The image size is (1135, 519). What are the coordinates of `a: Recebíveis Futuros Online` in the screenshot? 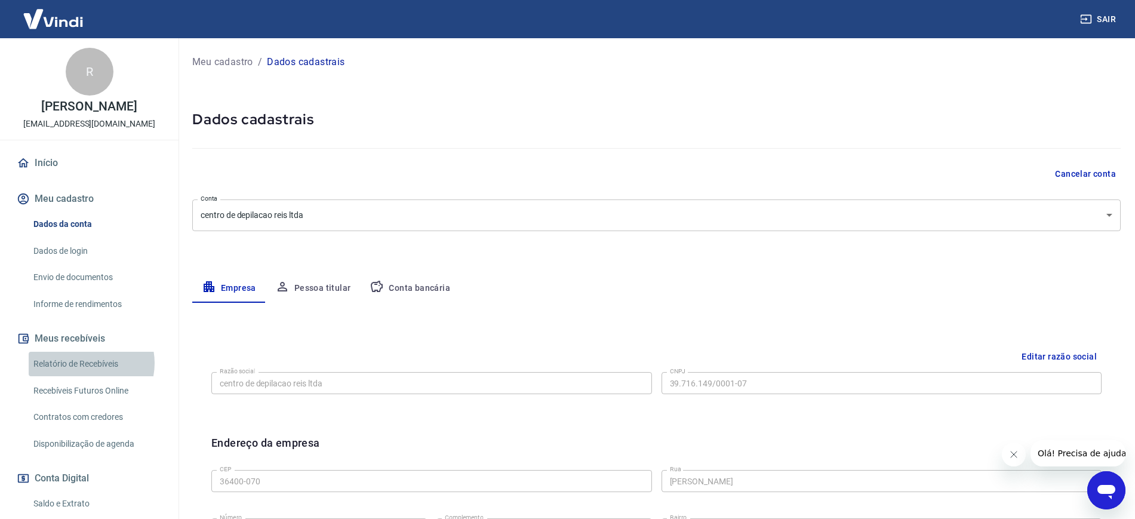 It's located at (96, 391).